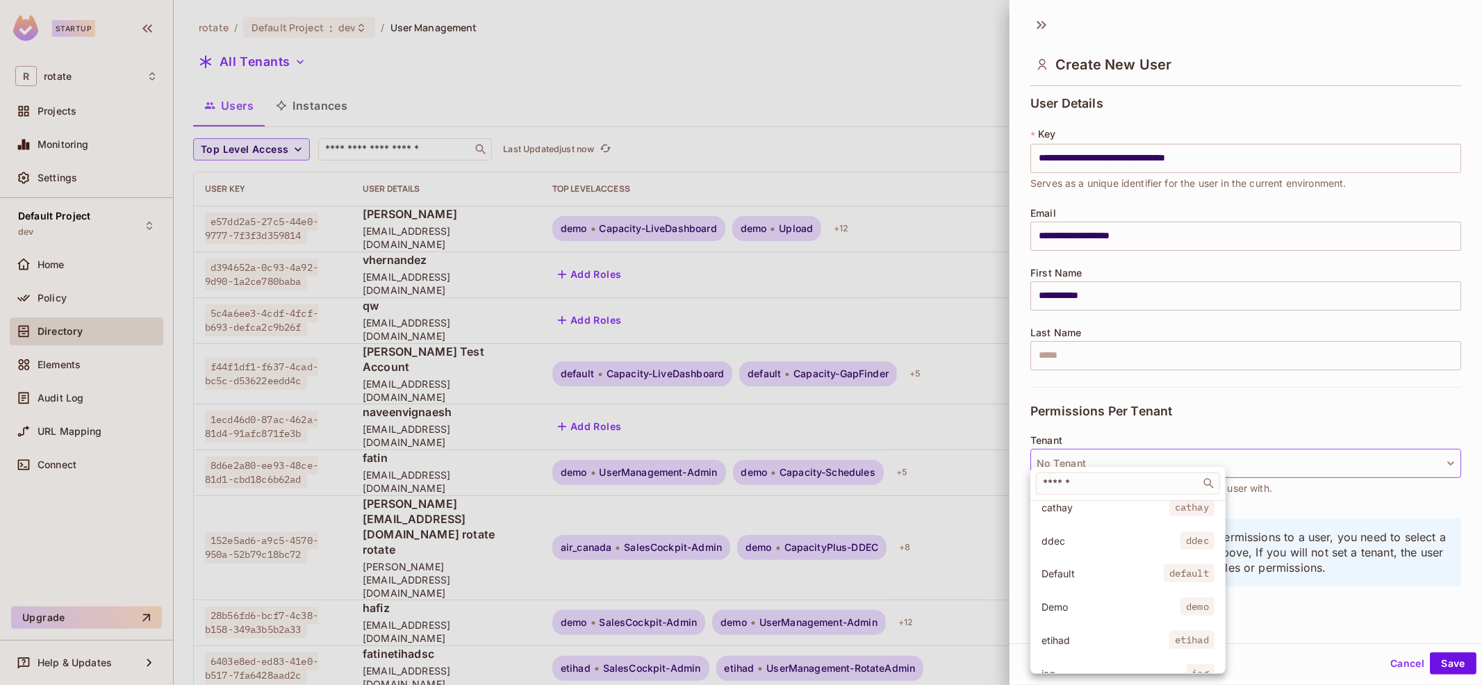 This screenshot has height=685, width=1482. What do you see at coordinates (1102, 573) in the screenshot?
I see `span: Default` at bounding box center [1102, 573].